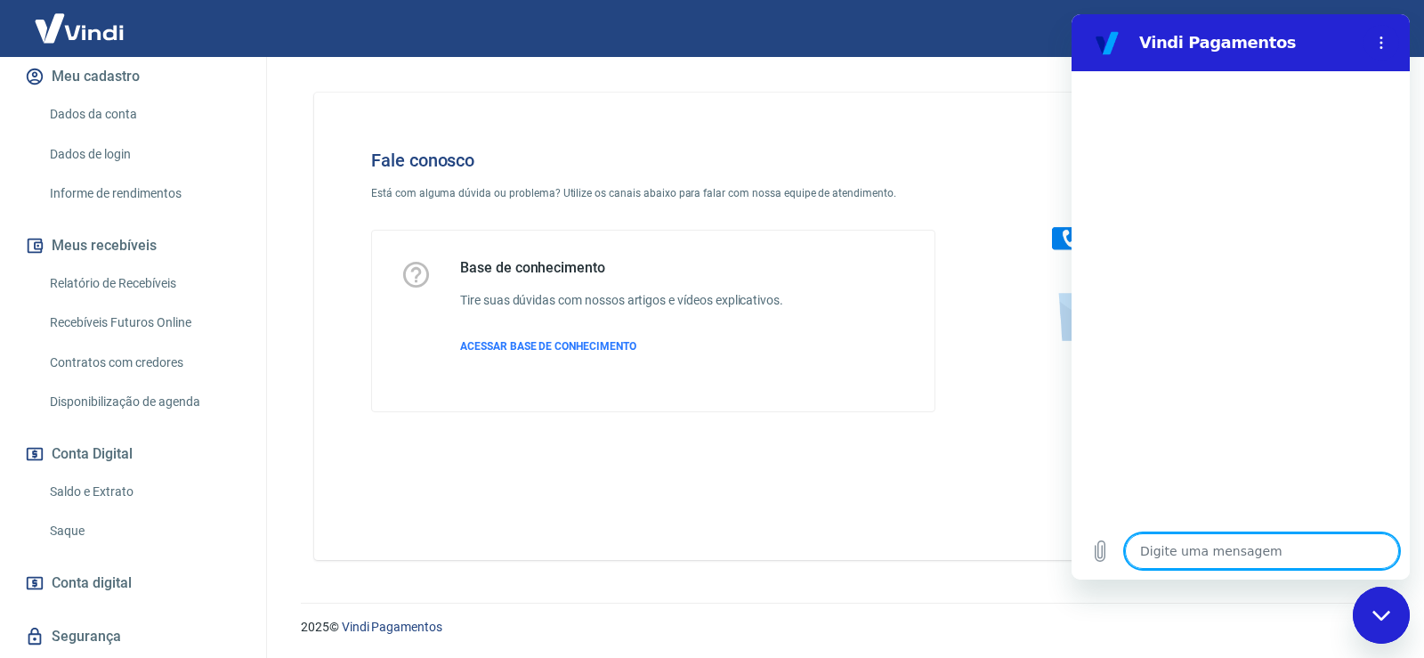 This screenshot has width=1424, height=658. Describe the element at coordinates (143, 193) in the screenshot. I see `a: Informe de rendimentos` at that location.